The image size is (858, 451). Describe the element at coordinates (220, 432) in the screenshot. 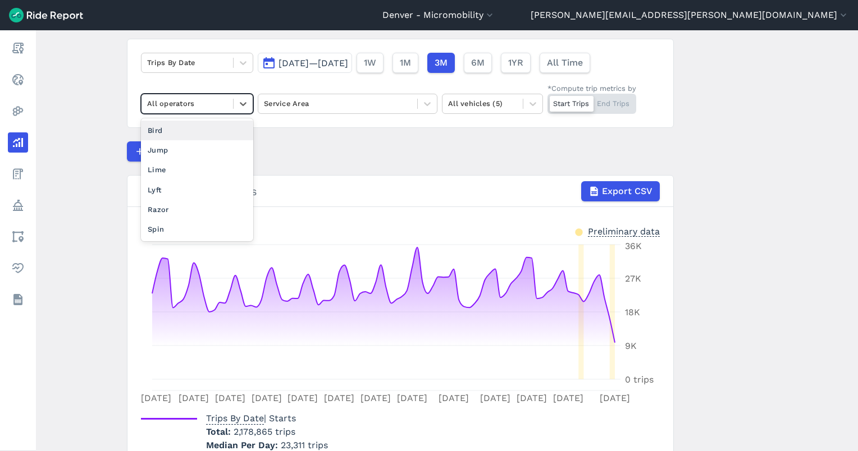

I see `span: Total` at that location.